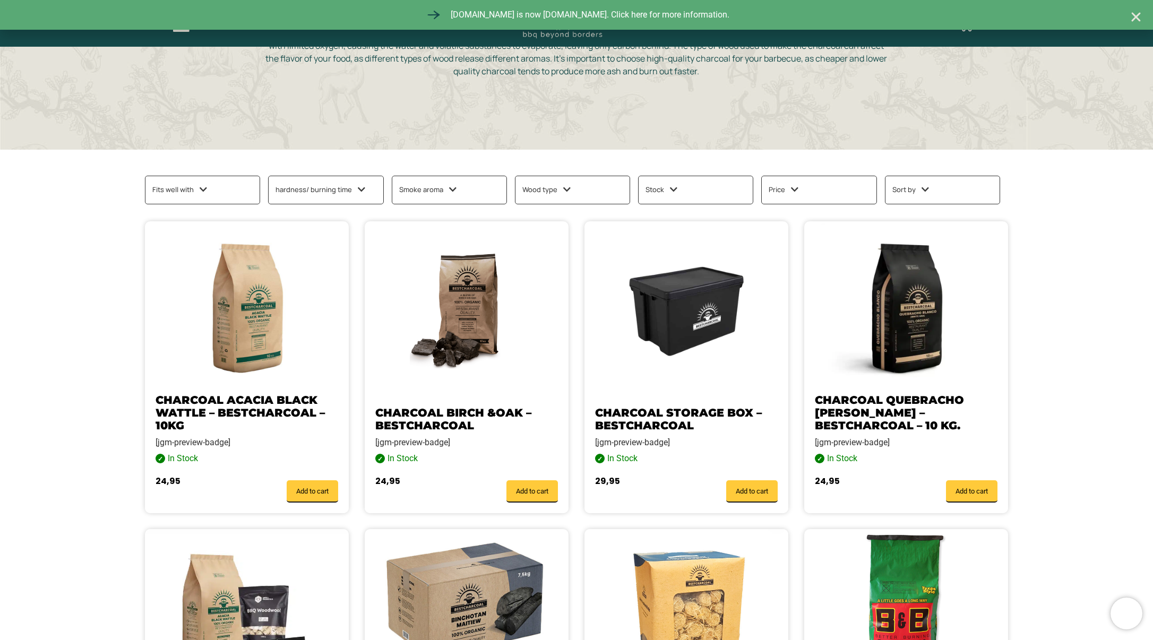 This screenshot has height=640, width=1153. I want to click on h3: Price, so click(783, 190).